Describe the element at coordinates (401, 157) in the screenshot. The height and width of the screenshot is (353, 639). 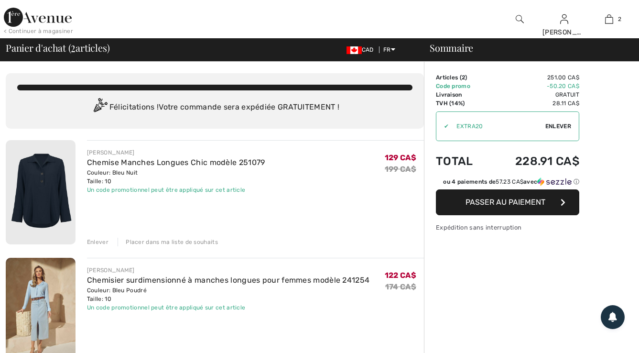
I see `span: 129 CA$` at that location.